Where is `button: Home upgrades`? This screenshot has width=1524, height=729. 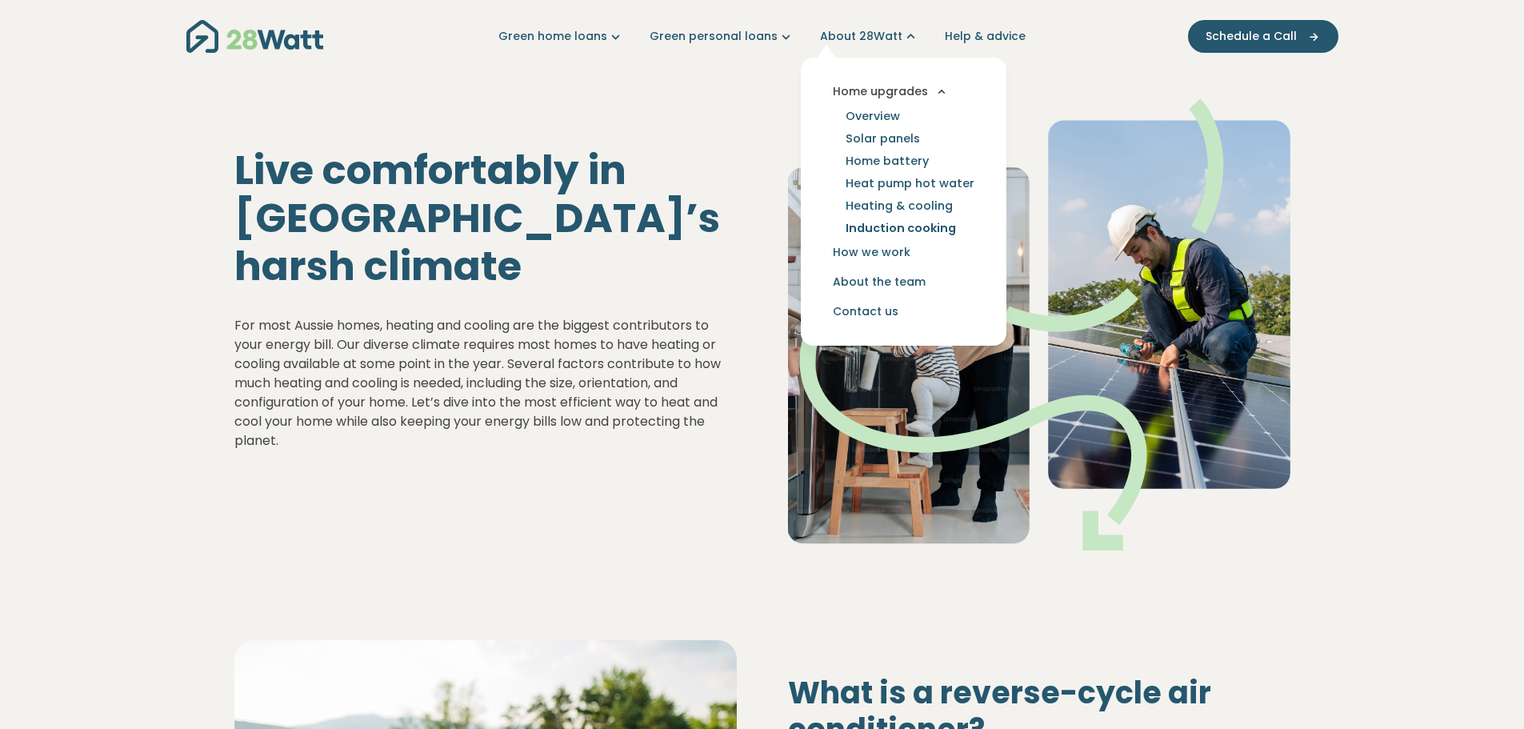
button: Home upgrades is located at coordinates (903, 91).